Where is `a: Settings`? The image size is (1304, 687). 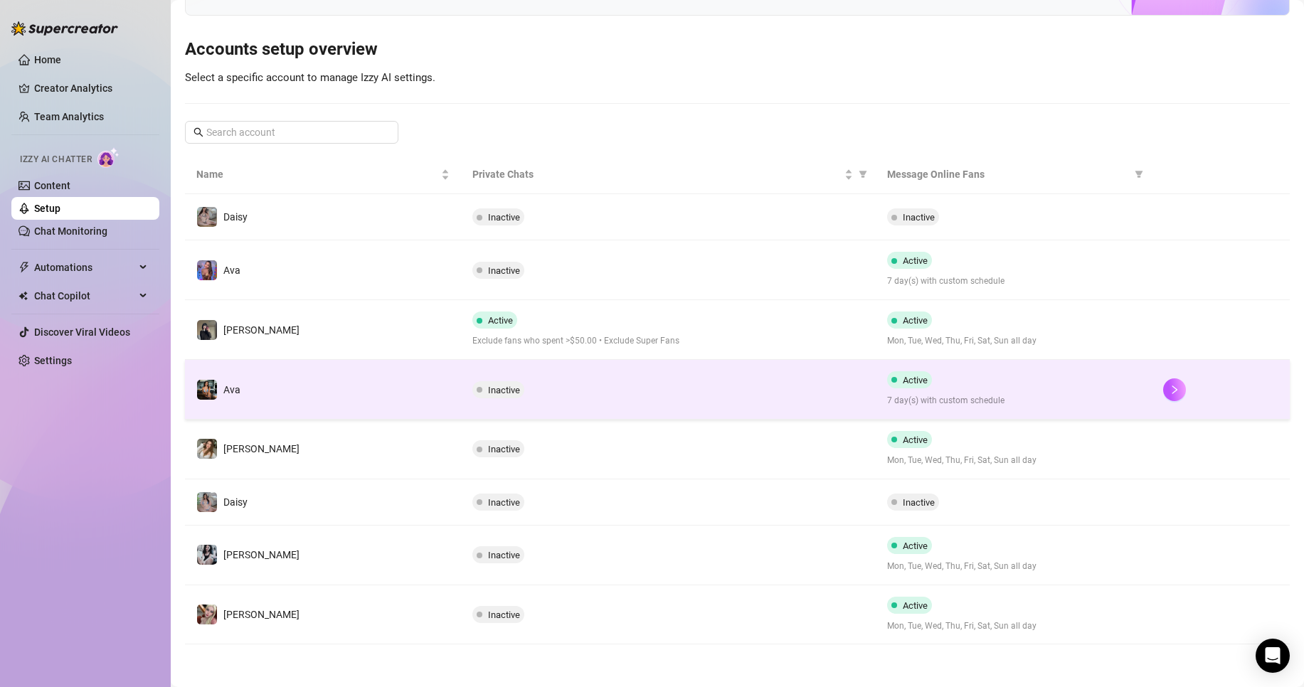
a: Settings is located at coordinates (53, 361).